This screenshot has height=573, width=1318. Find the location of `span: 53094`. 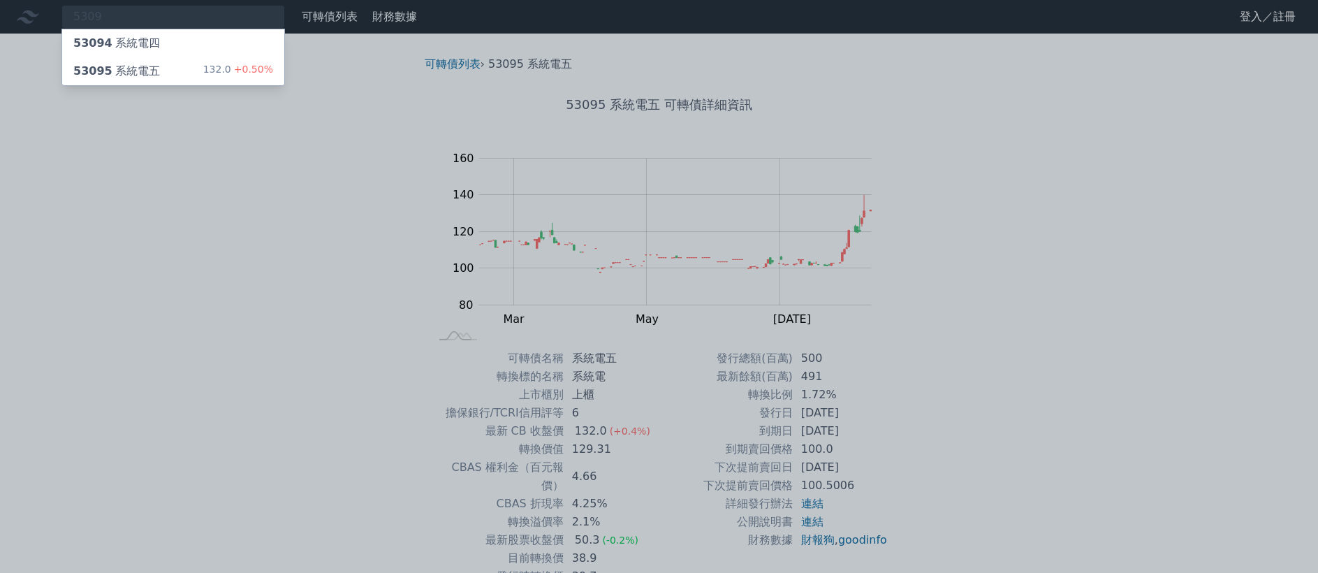

span: 53094 is located at coordinates (93, 43).